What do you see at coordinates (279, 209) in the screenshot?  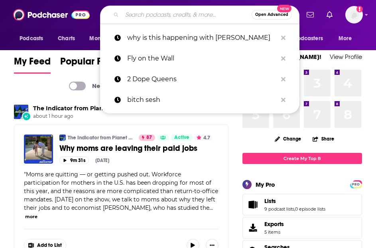 I see `a: 9 podcast lists` at bounding box center [279, 209].